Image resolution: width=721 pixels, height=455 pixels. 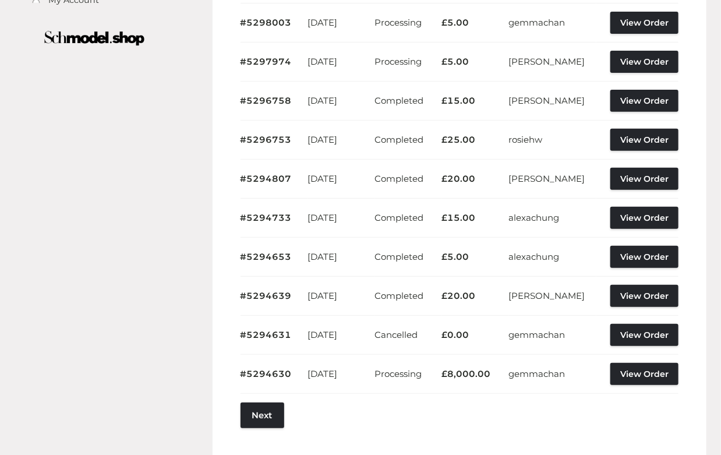 What do you see at coordinates (266, 178) in the screenshot?
I see `a: #5294807` at bounding box center [266, 178].